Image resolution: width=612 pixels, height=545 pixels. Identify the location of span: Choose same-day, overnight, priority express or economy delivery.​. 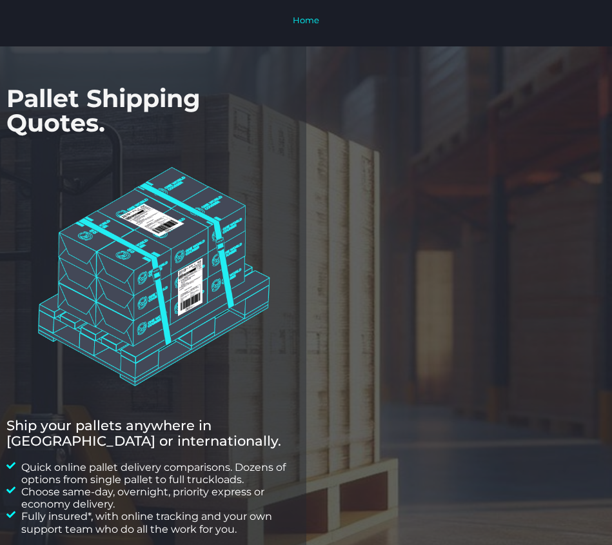
(159, 498).